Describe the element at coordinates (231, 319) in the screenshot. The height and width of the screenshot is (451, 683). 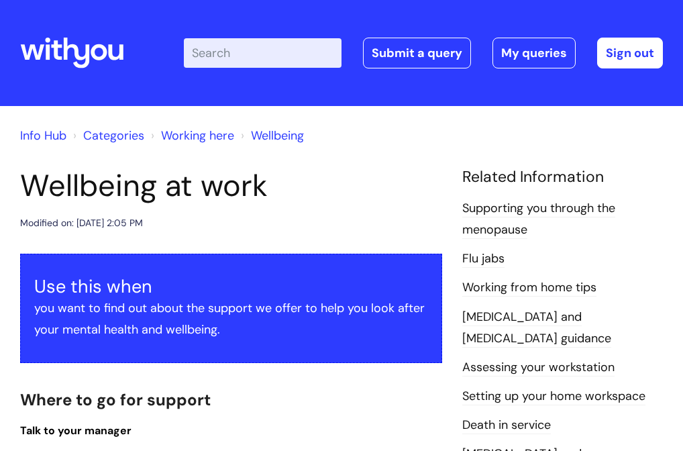
I see `p: you want to find out about the support we offer to help you look after your mental health and wel...` at that location.